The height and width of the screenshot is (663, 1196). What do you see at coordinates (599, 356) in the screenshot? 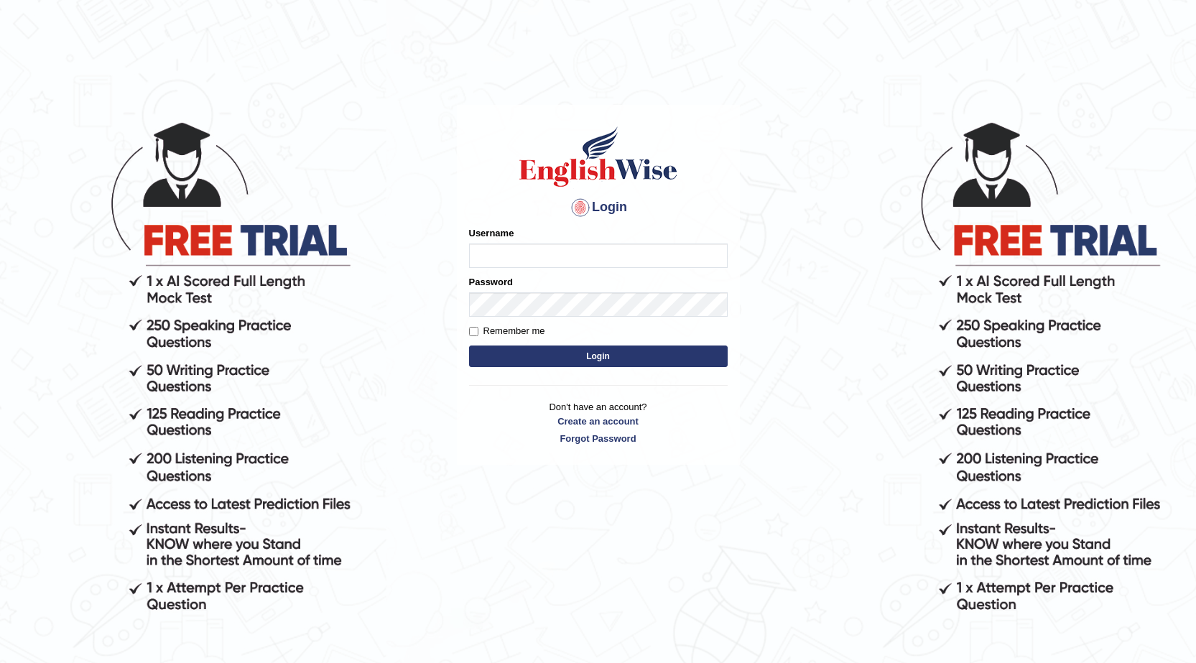
I see `button: Login` at bounding box center [599, 356].